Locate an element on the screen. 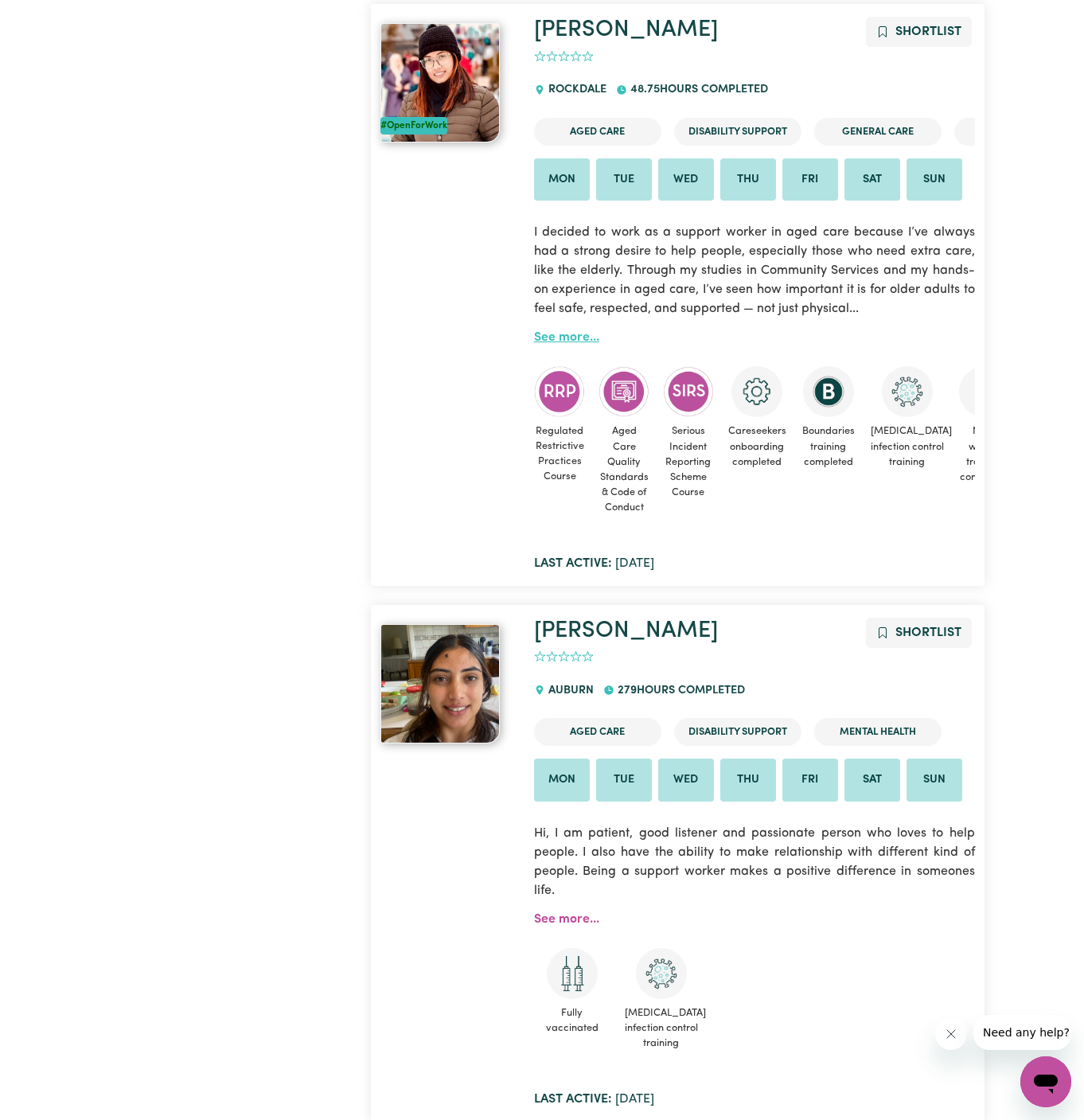 The image size is (1084, 1120). div: ROCKDALE is located at coordinates (574, 90).